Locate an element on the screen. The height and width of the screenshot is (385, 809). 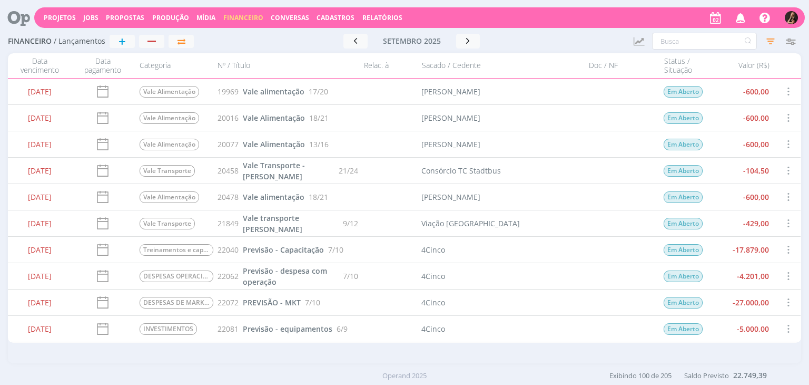
span: DESPESAS OPERACIONAIS is located at coordinates (176, 276).